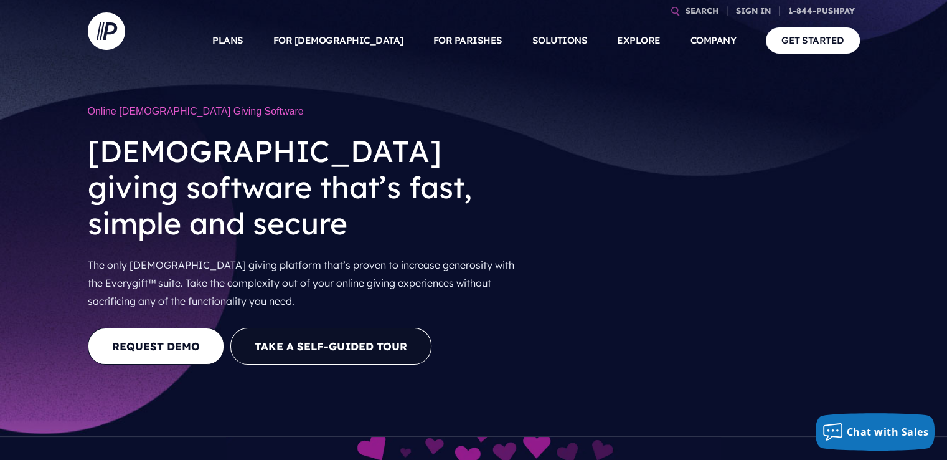 The height and width of the screenshot is (460, 947). I want to click on a: FOR PARISHES, so click(468, 40).